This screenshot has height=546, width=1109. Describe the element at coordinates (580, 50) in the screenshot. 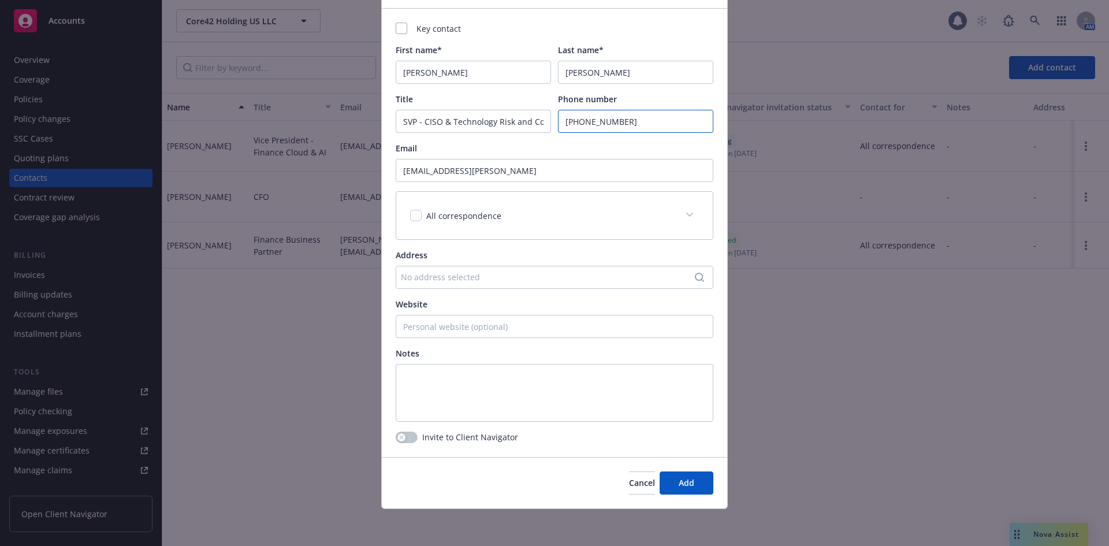

I see `span: Last name*` at that location.